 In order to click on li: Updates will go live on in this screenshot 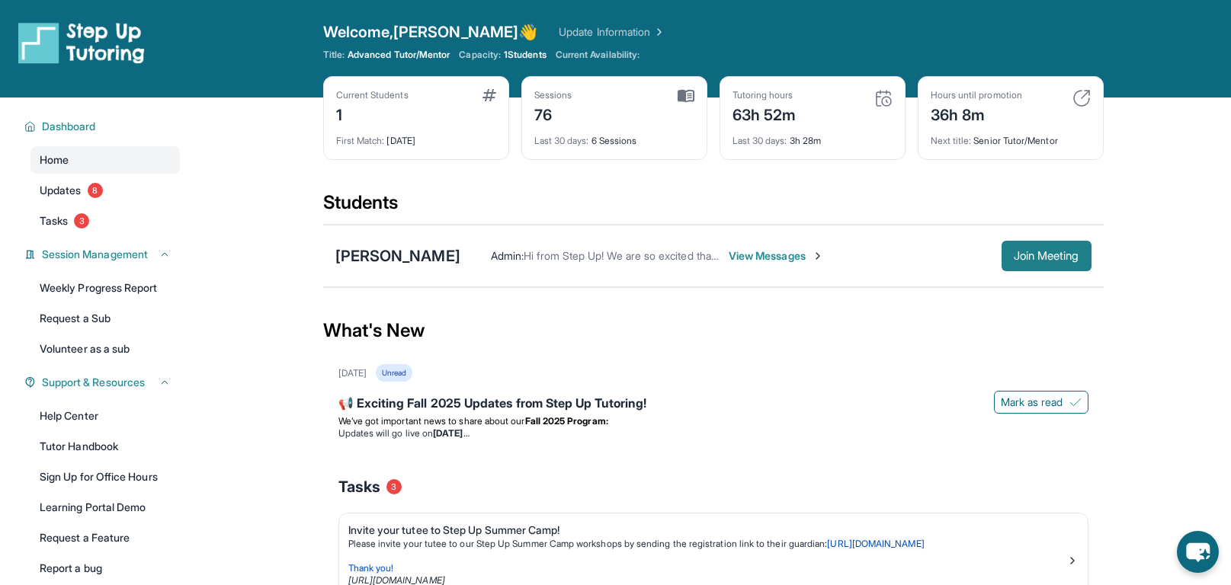, I will do `click(714, 434)`.